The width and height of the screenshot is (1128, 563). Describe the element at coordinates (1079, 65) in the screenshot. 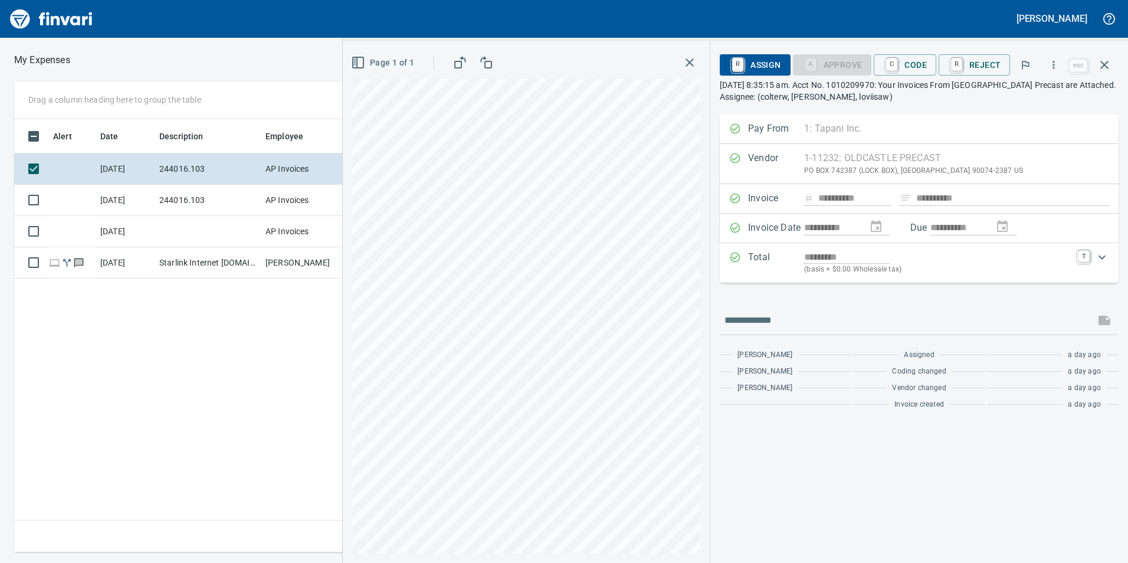

I see `a: esc` at that location.